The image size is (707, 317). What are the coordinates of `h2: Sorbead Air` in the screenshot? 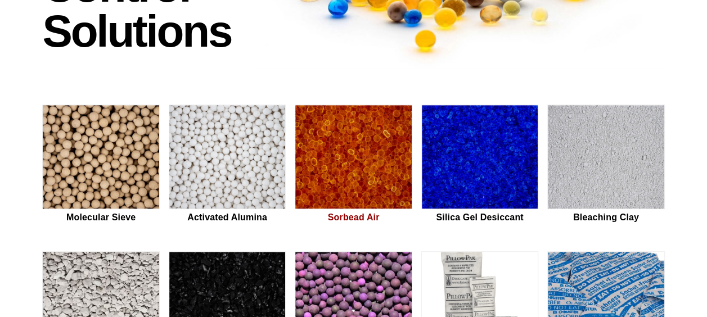 It's located at (353, 217).